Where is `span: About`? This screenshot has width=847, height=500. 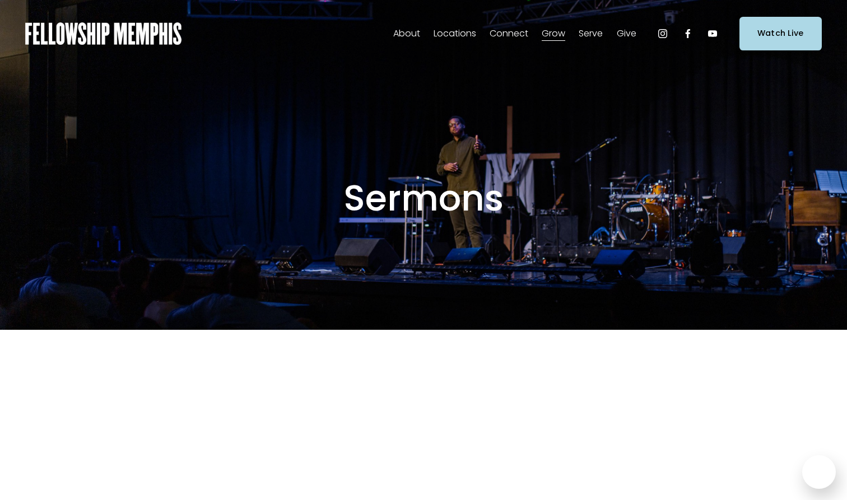
span: About is located at coordinates (407, 34).